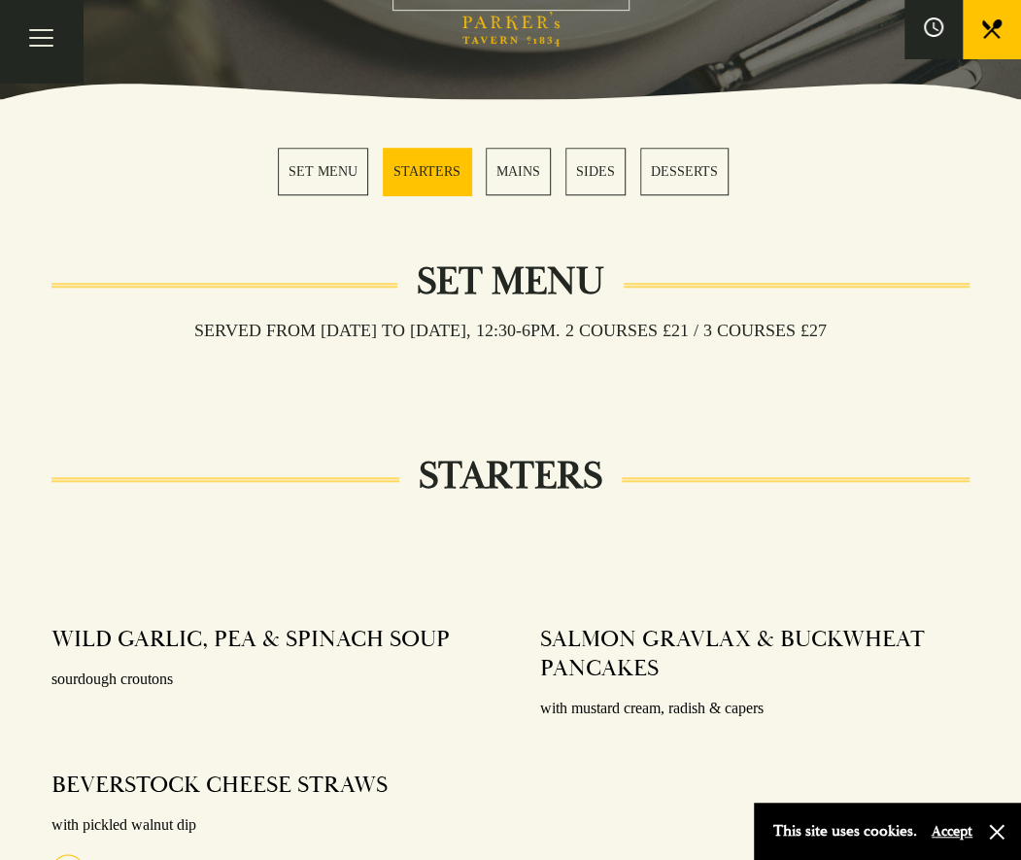  I want to click on button: Accept, so click(952, 831).